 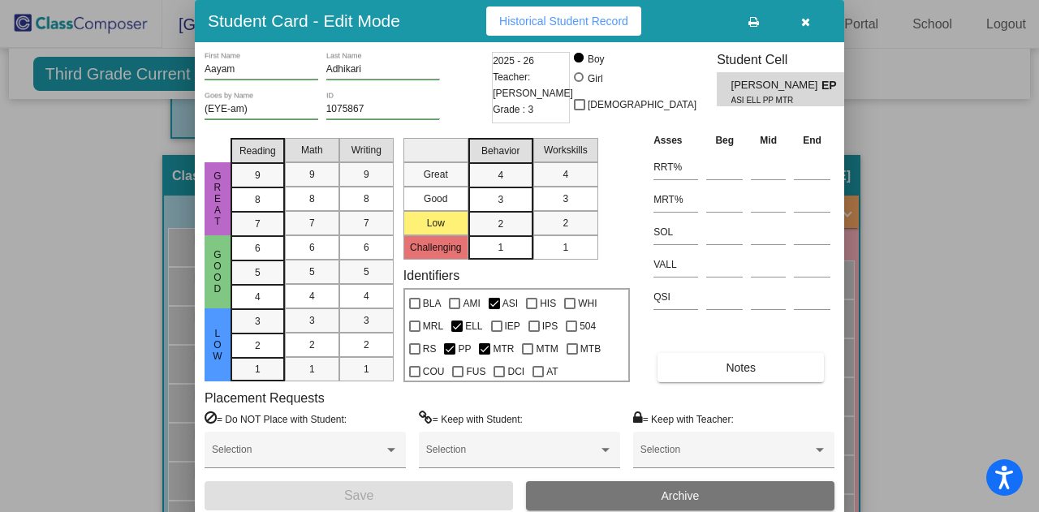 I want to click on th: Asses, so click(x=676, y=140).